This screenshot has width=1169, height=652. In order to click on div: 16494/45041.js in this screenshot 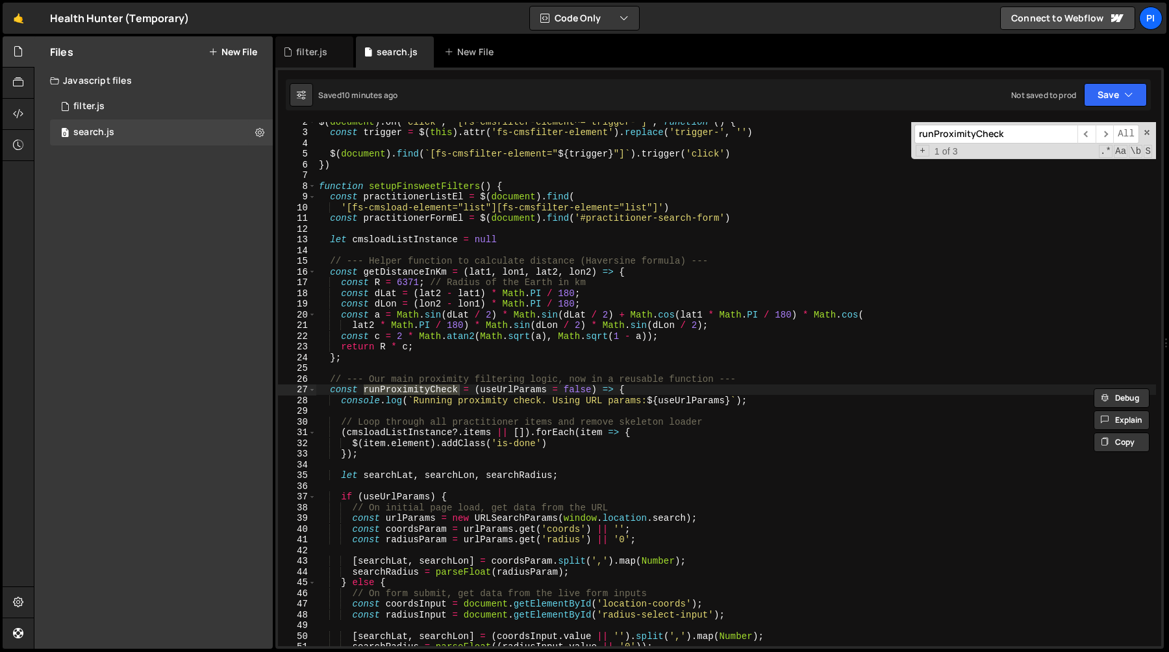, I will do `click(161, 132)`.